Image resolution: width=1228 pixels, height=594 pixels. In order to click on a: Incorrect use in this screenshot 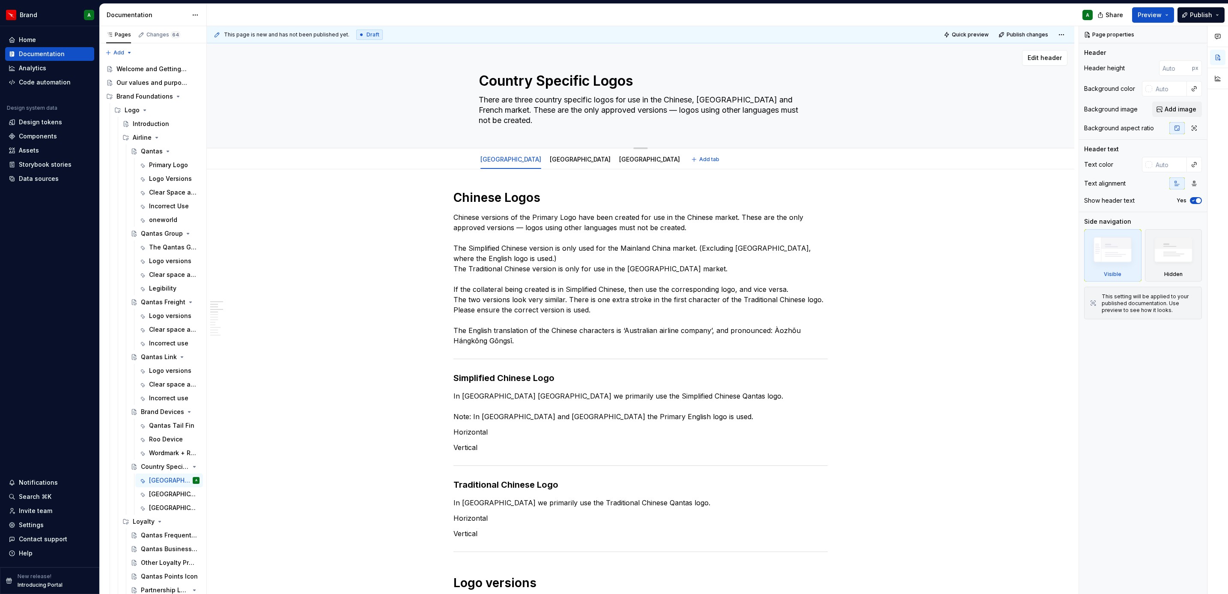, I will do `click(169, 398)`.